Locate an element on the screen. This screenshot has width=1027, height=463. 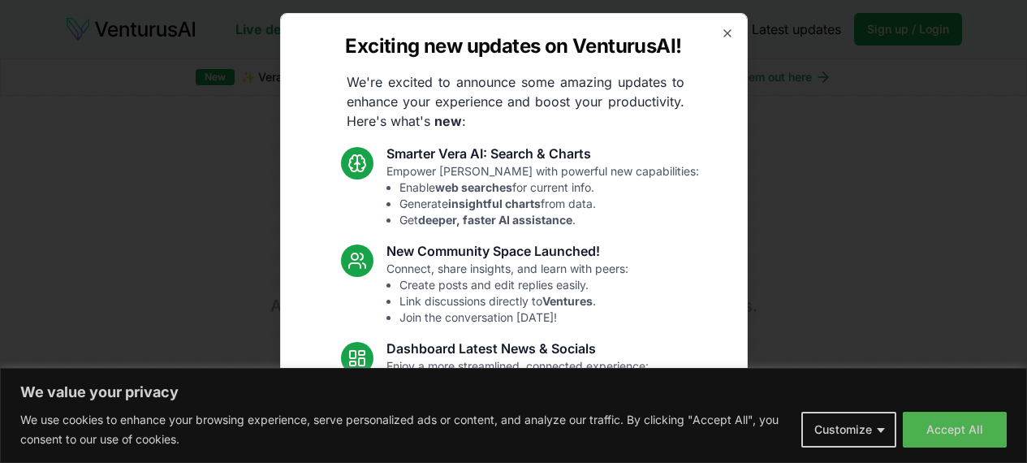
li: Create posts and edit replies easily. is located at coordinates (514, 285).